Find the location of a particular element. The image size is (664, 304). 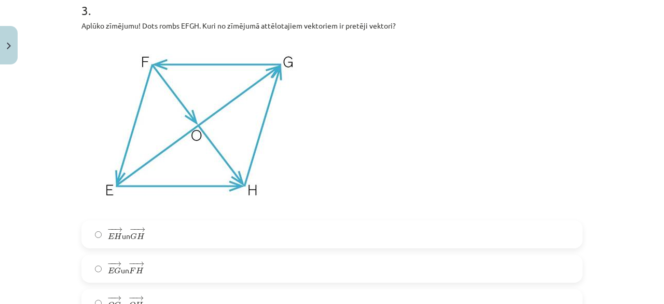

span: F is located at coordinates (132, 270).